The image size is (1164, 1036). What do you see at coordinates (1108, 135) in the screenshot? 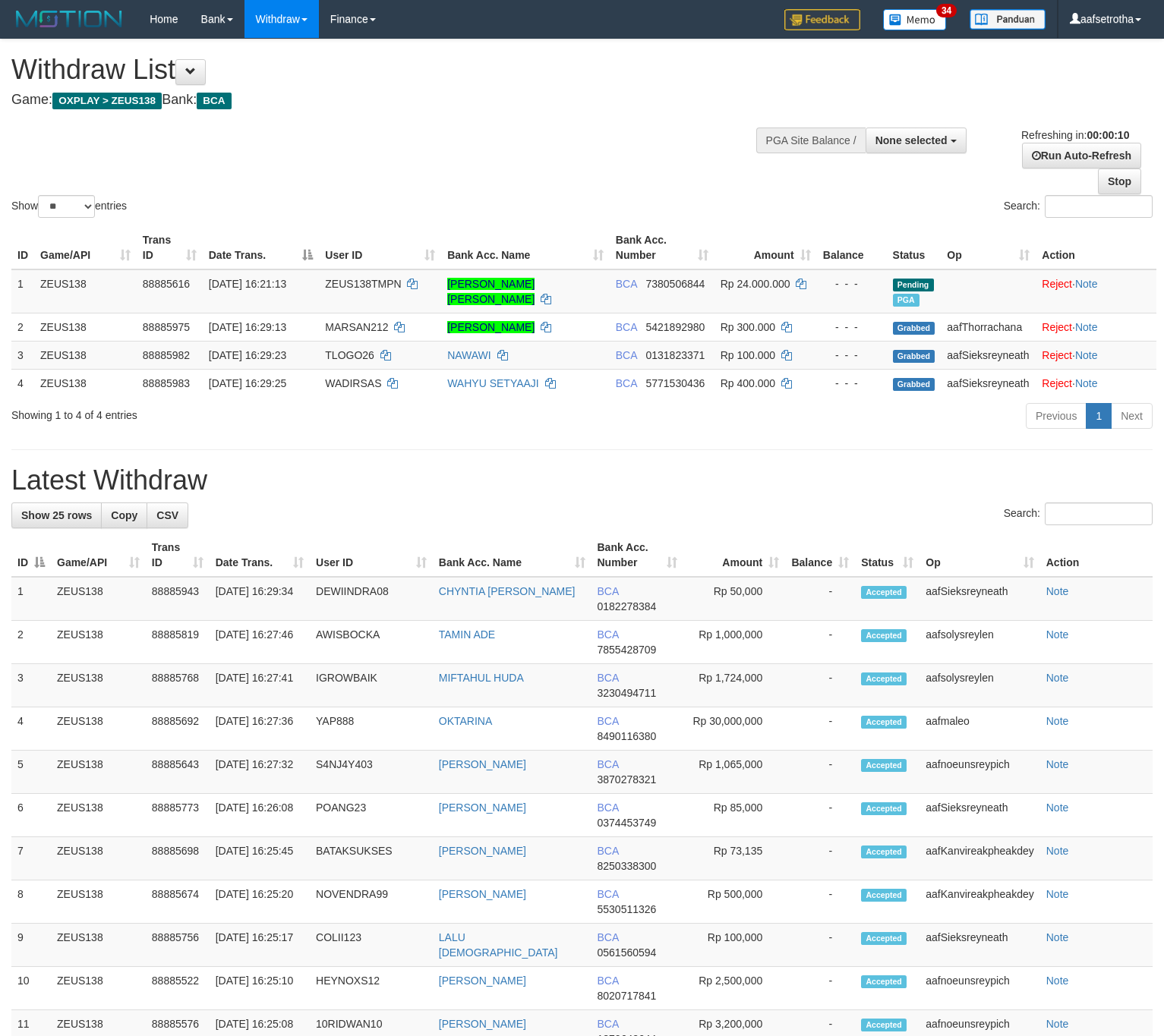
I see `strong: 00:00:10` at bounding box center [1108, 135].